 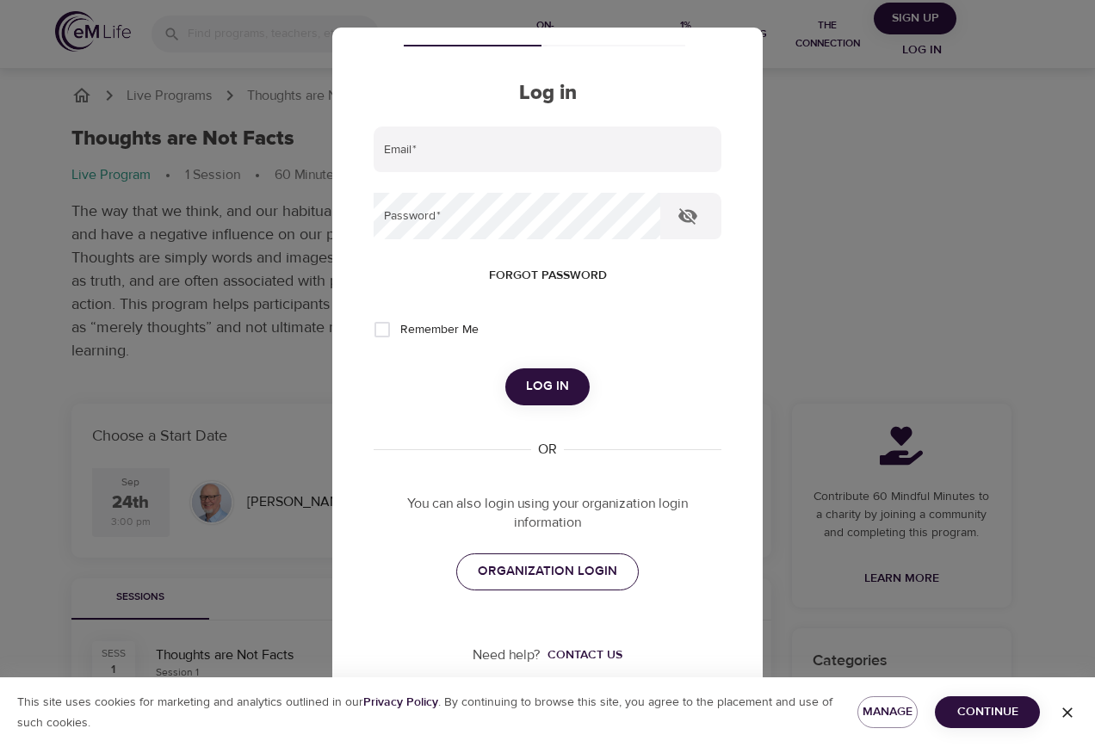 I want to click on p: Need help?, so click(x=506, y=655).